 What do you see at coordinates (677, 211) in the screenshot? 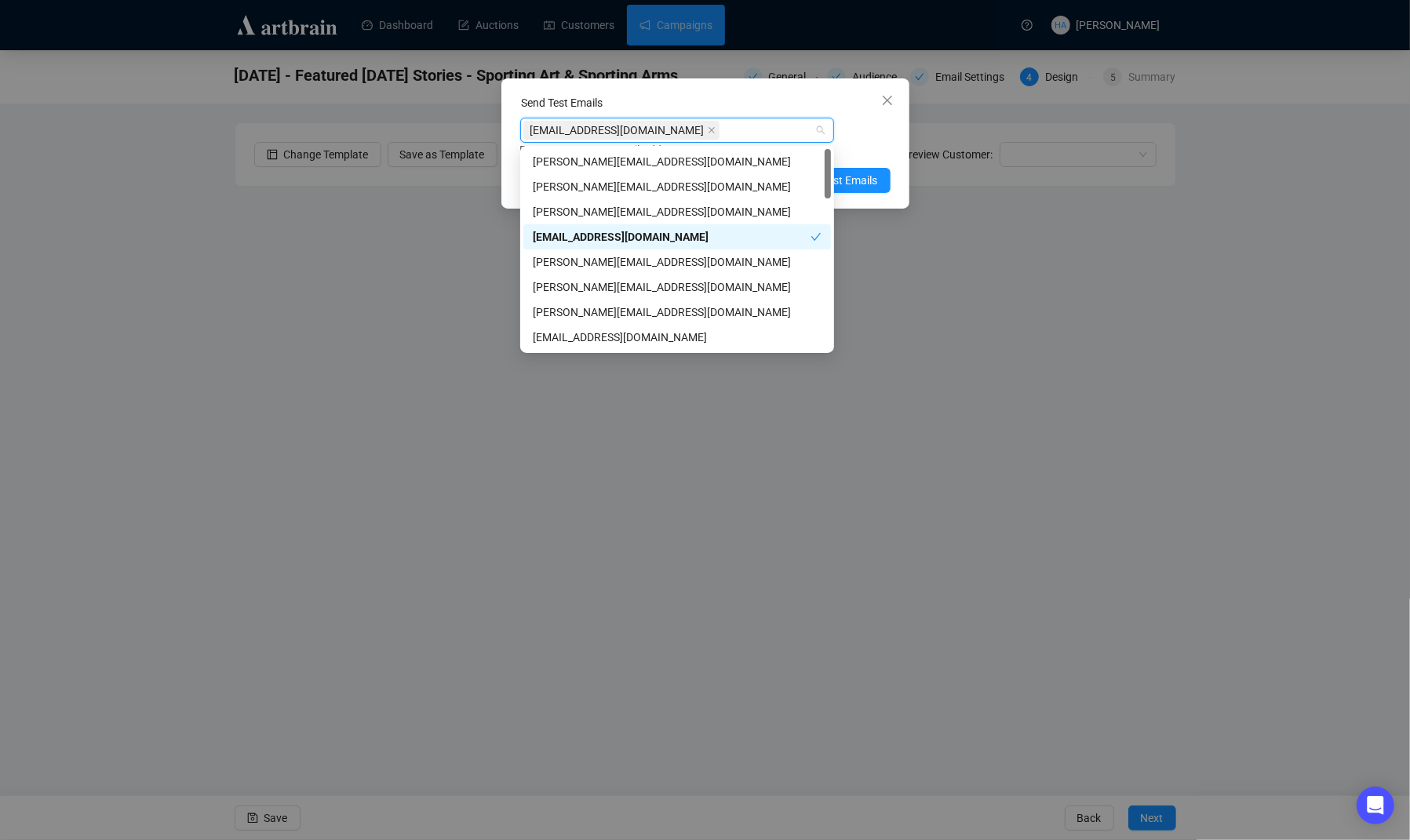
I see `div: holly@lelandlittle.com` at bounding box center [677, 211].